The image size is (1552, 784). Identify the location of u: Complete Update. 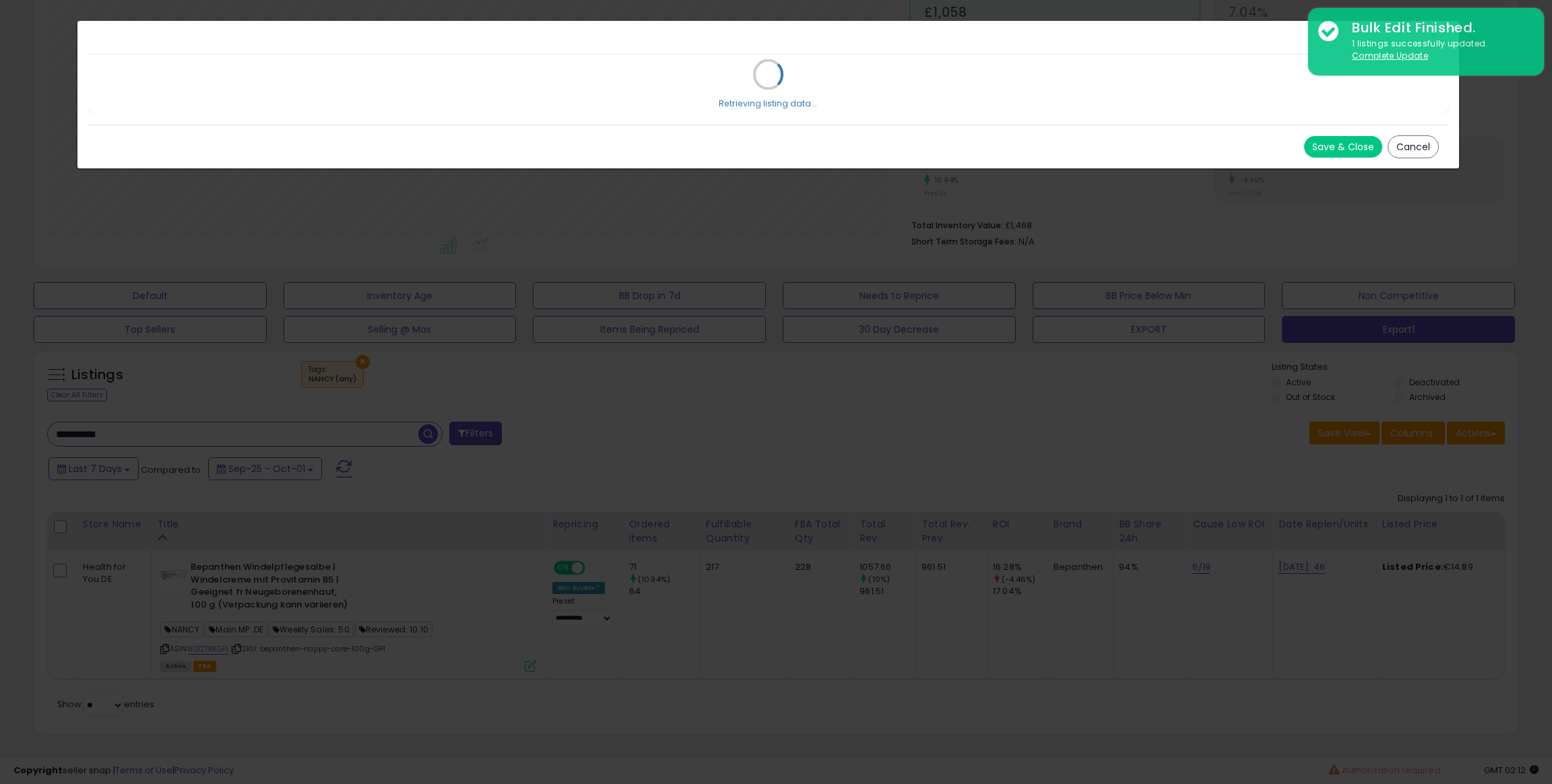
(1389, 56).